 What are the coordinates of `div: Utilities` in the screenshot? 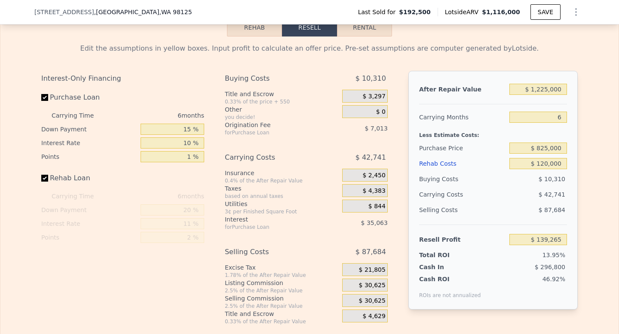 It's located at (281, 204).